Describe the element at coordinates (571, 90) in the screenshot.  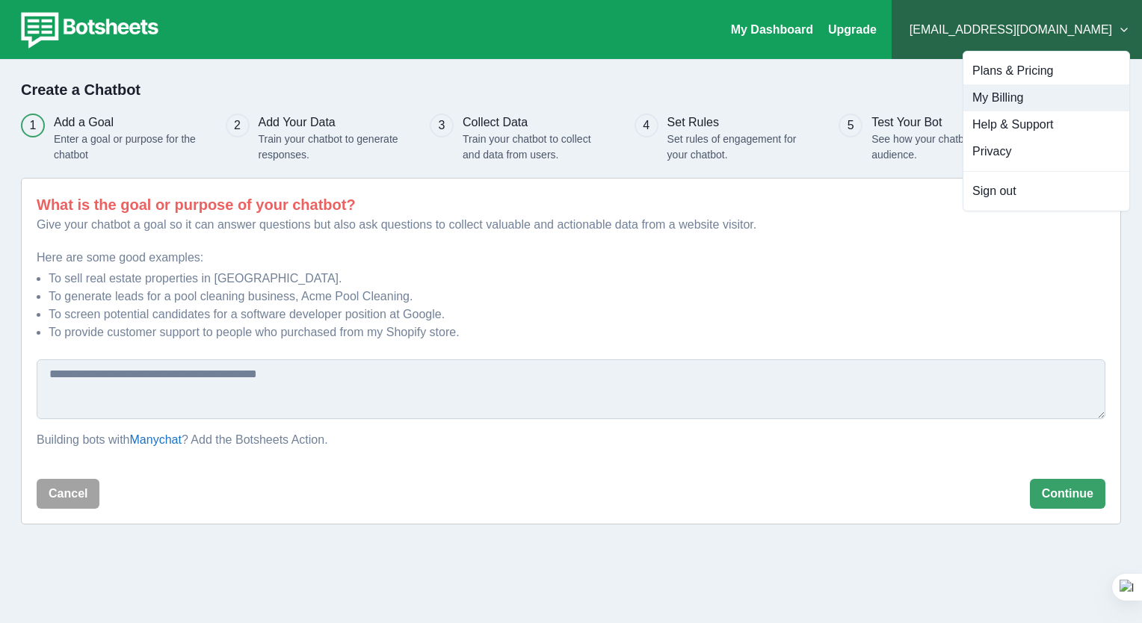
I see `h2: Create a Chatbot` at that location.